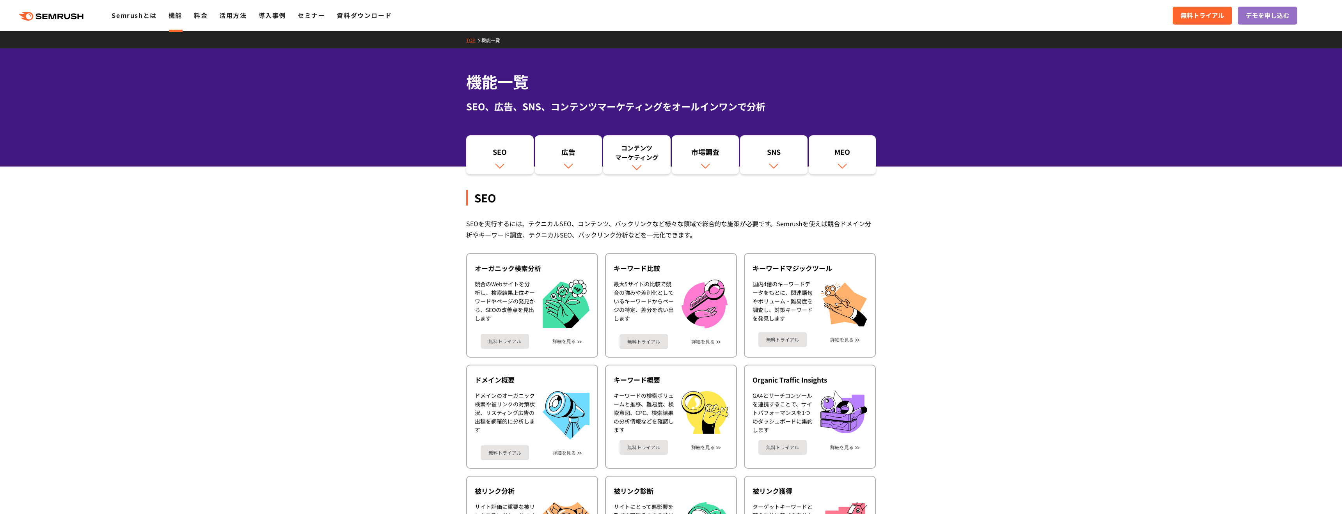  I want to click on img: キーワード比較, so click(704, 304).